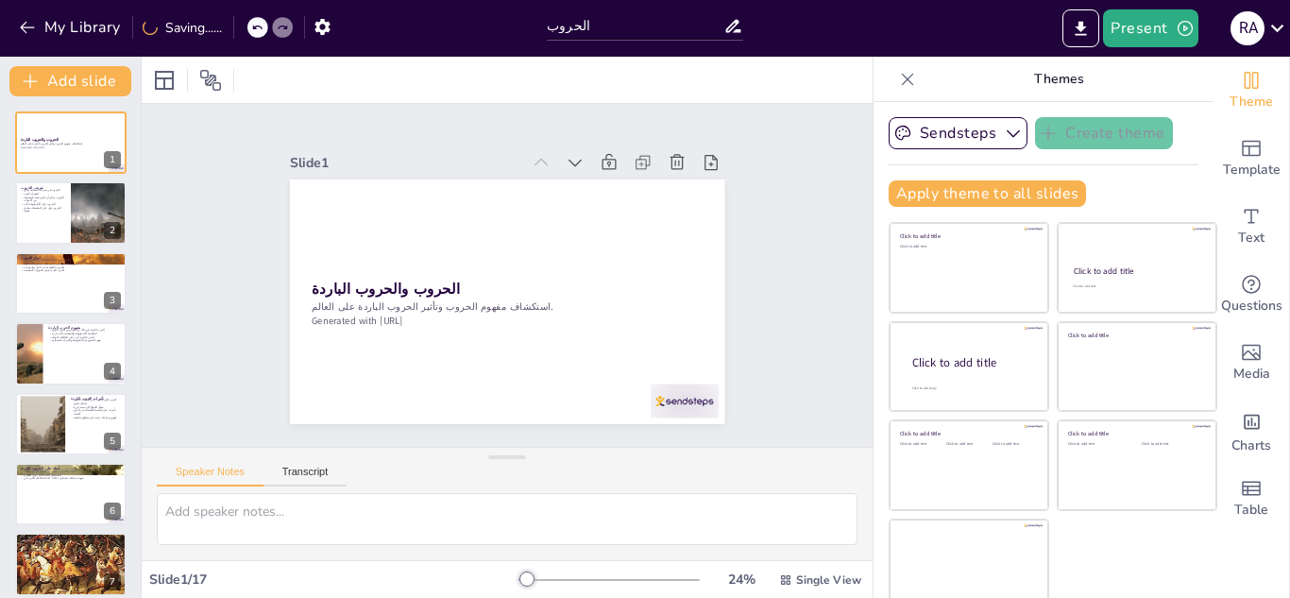 Image resolution: width=1290 pixels, height=598 pixels. I want to click on button: Present, so click(1150, 28).